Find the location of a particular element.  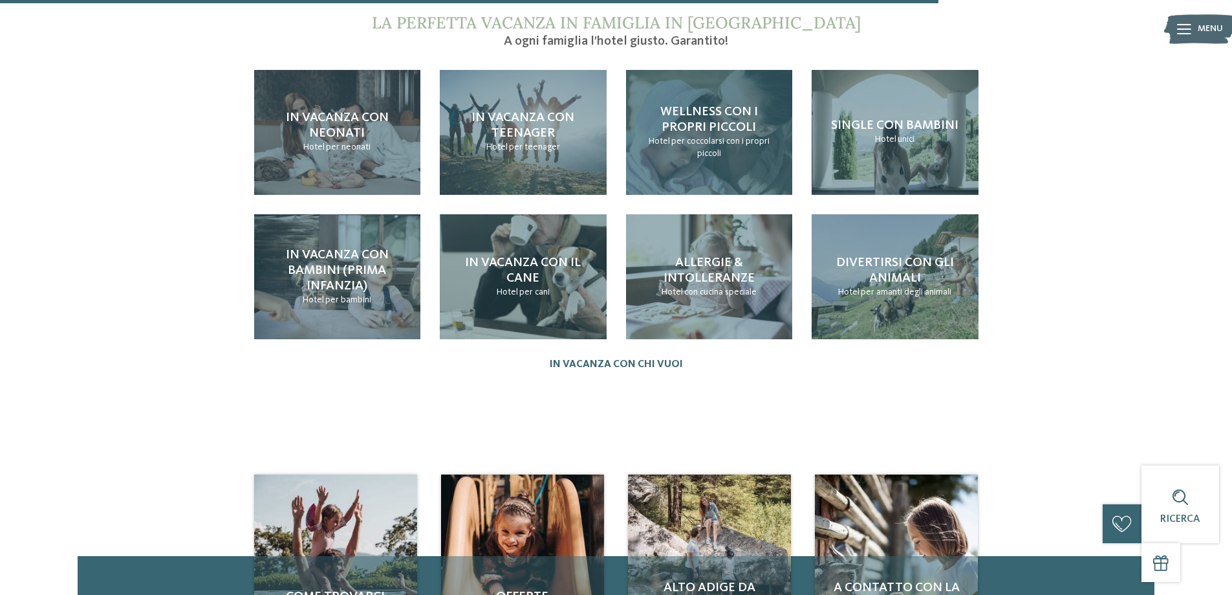

span: per teenager is located at coordinates (534, 147).